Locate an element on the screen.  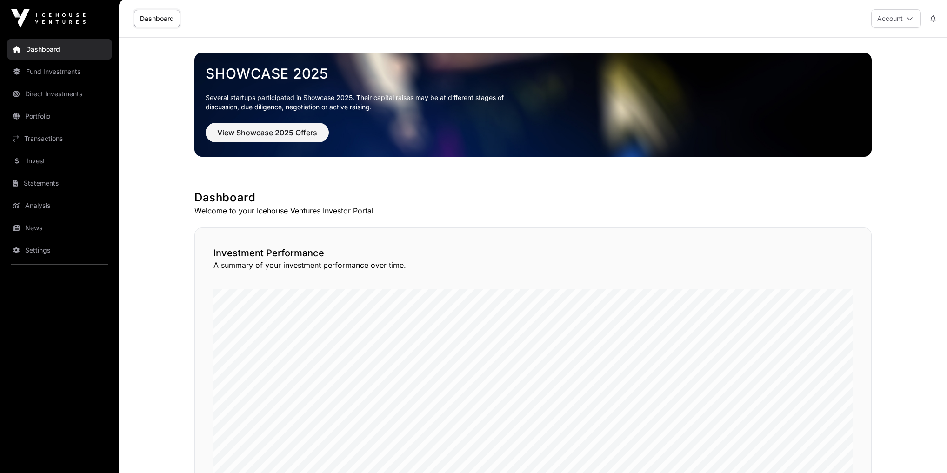
a: News is located at coordinates (60, 228).